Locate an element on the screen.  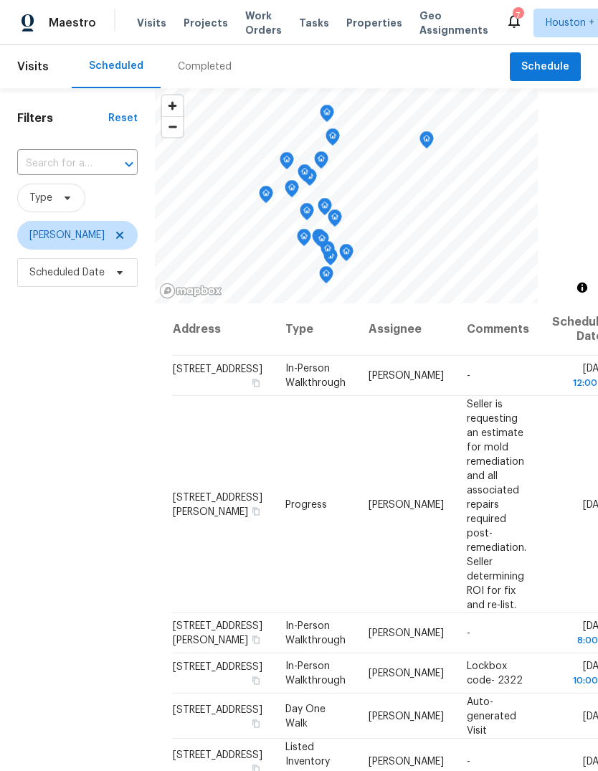
div: Completed is located at coordinates (204, 67).